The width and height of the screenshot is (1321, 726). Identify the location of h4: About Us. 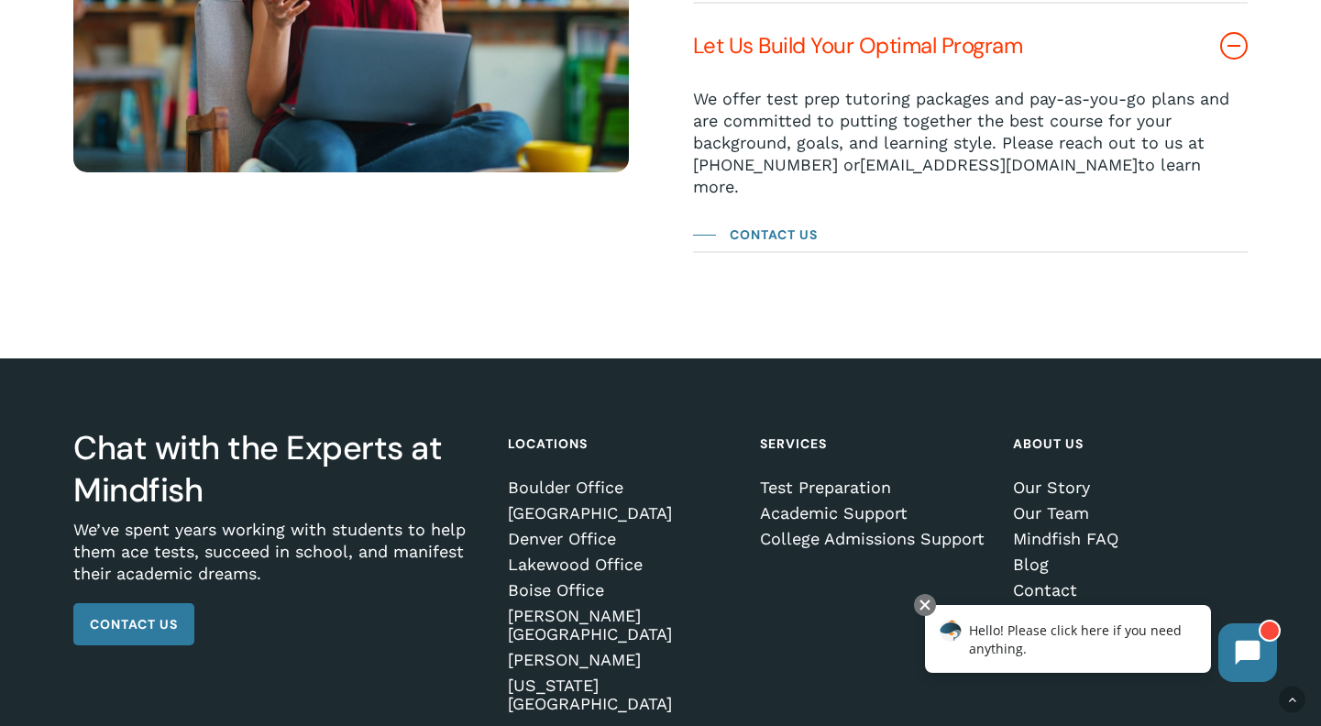
(1128, 444).